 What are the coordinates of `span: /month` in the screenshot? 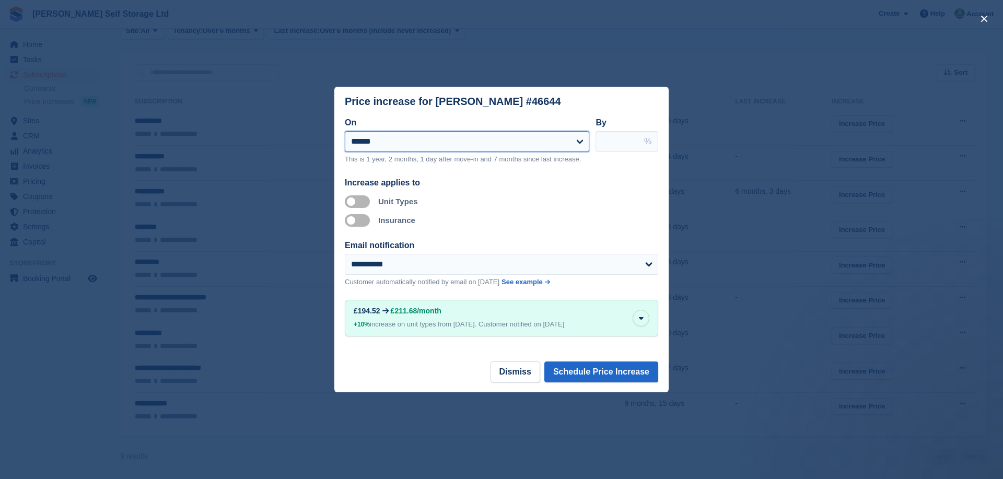 It's located at (429, 311).